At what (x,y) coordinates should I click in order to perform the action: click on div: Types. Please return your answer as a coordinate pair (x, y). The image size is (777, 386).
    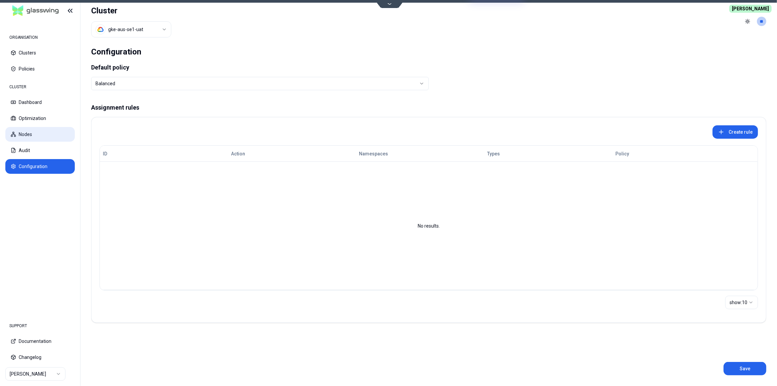
    Looking at the image, I should click on (548, 154).